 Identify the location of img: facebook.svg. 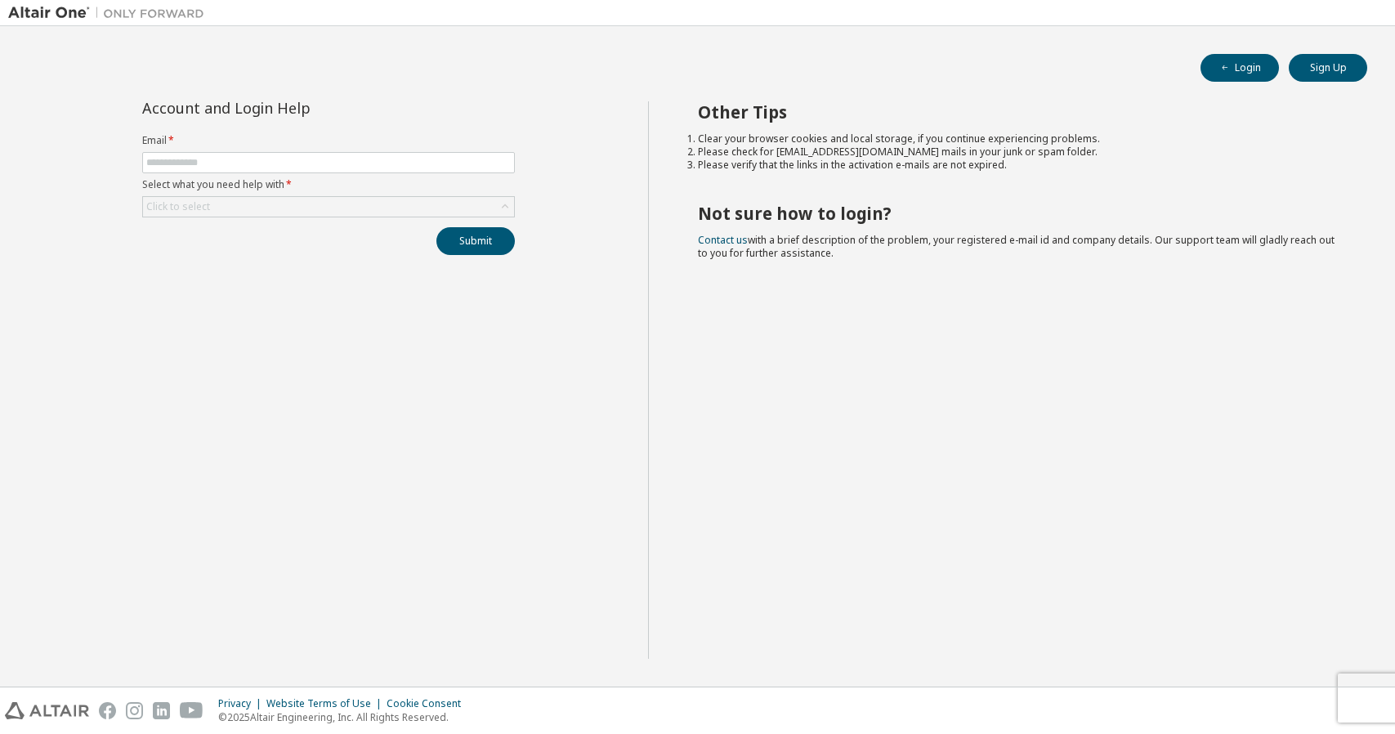
(107, 710).